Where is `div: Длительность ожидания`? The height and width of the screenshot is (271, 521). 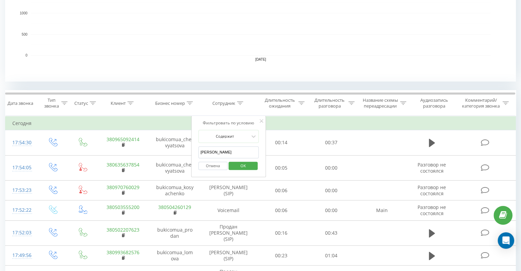
div: Длительность ожидания is located at coordinates (280, 103).